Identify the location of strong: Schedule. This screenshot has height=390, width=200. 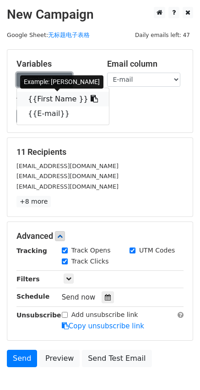
(33, 297).